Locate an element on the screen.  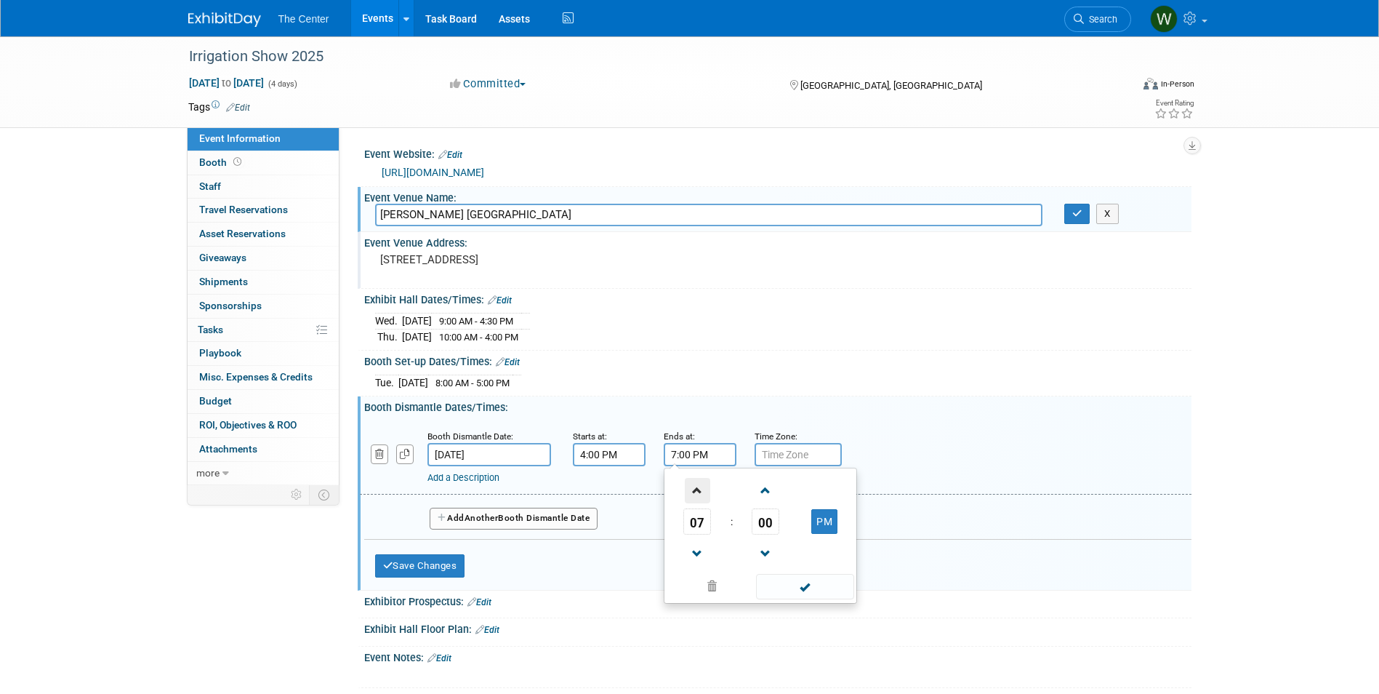
a: ROI, Objectives & ROO is located at coordinates (263, 425).